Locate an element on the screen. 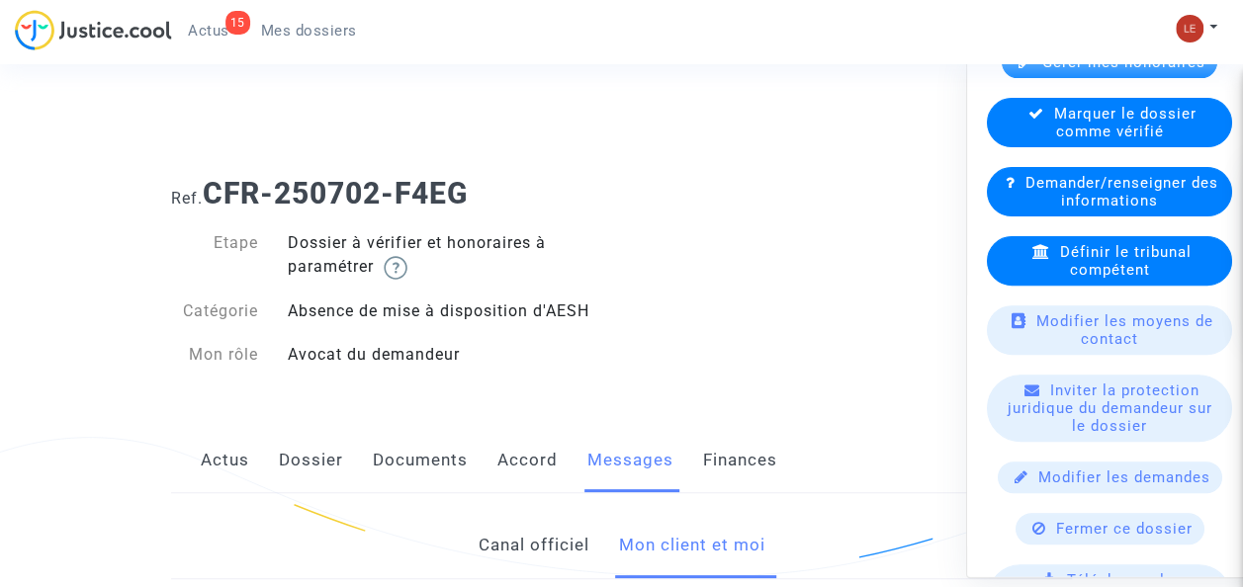  a: Actus is located at coordinates (224, 461).